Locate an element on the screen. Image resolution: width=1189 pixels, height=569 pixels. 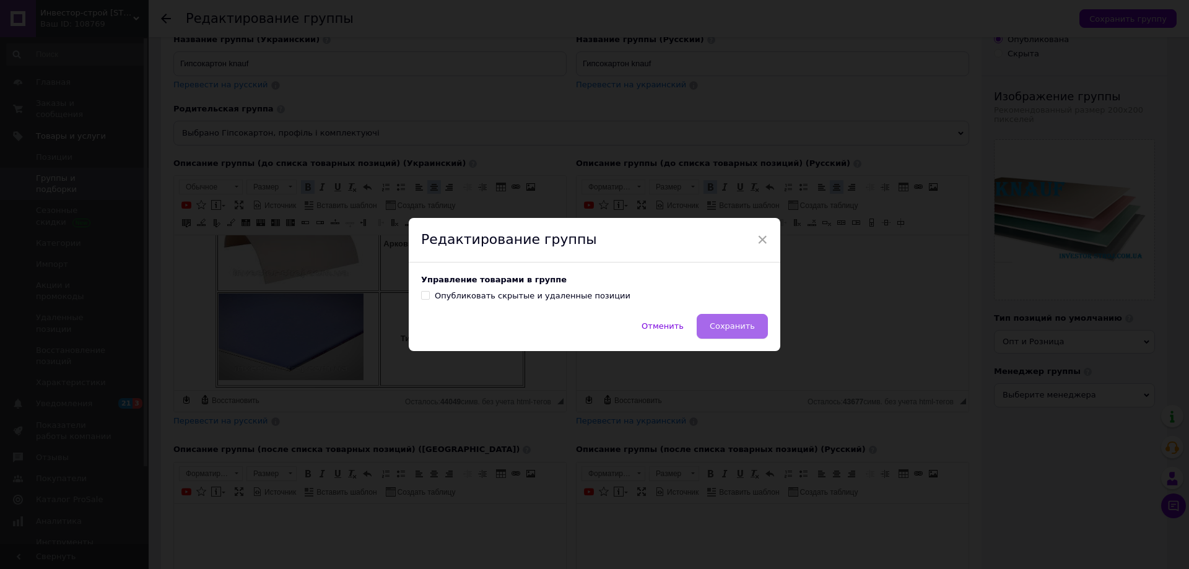
div: Опубликовать скрытые и удаленные позиции is located at coordinates (533, 296).